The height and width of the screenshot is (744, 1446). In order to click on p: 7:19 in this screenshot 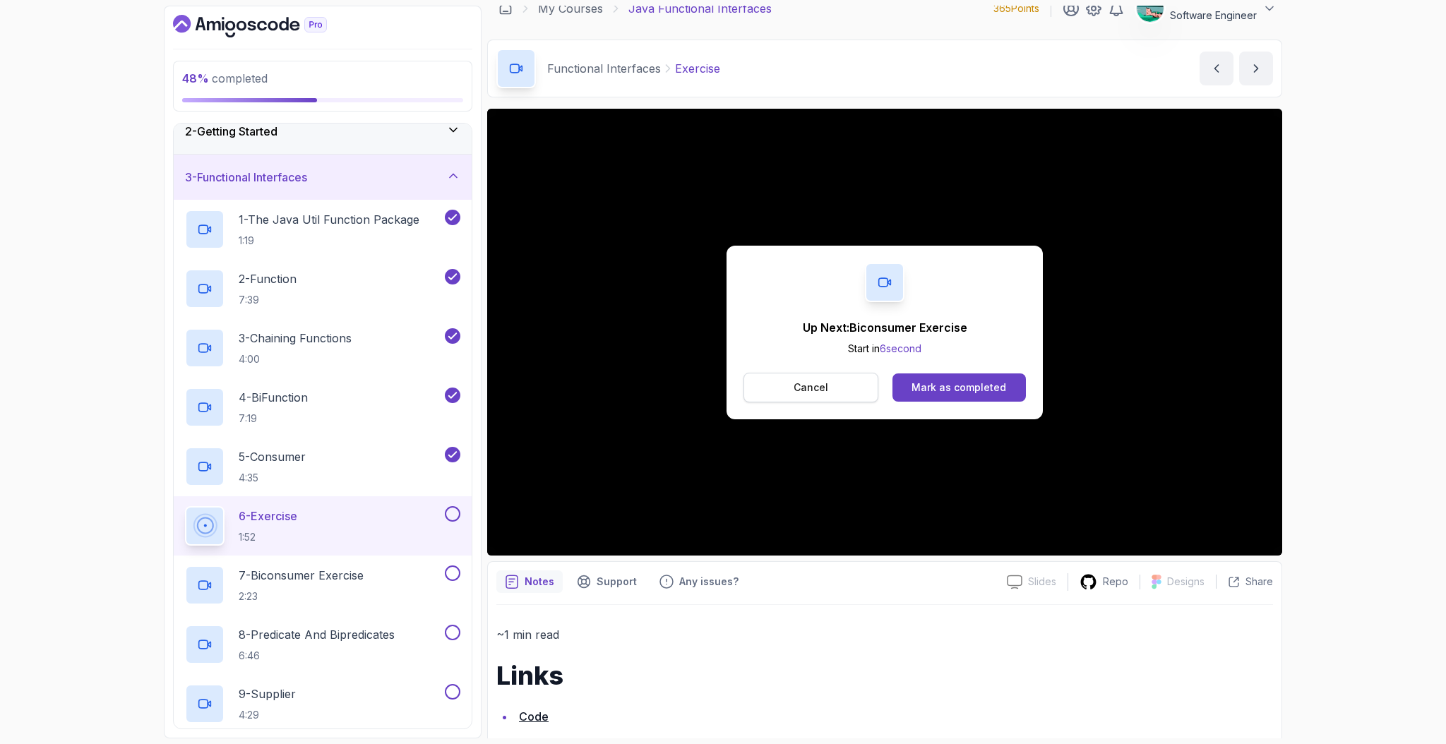, I will do `click(273, 419)`.